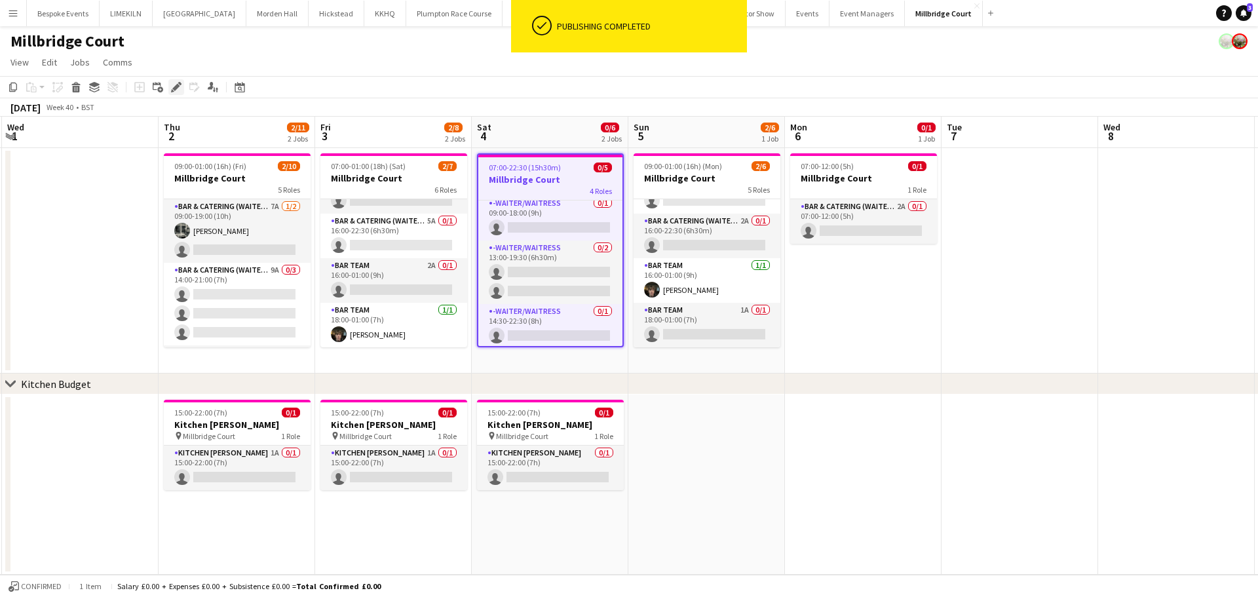  Describe the element at coordinates (551, 250) in the screenshot. I see `app-job-card: 07:00-22:30 (15h30m)0/5Millbridge Court4 RolesBar & Catering (Waiter / waitress)6A0/107:00-16:00 ...` at that location.